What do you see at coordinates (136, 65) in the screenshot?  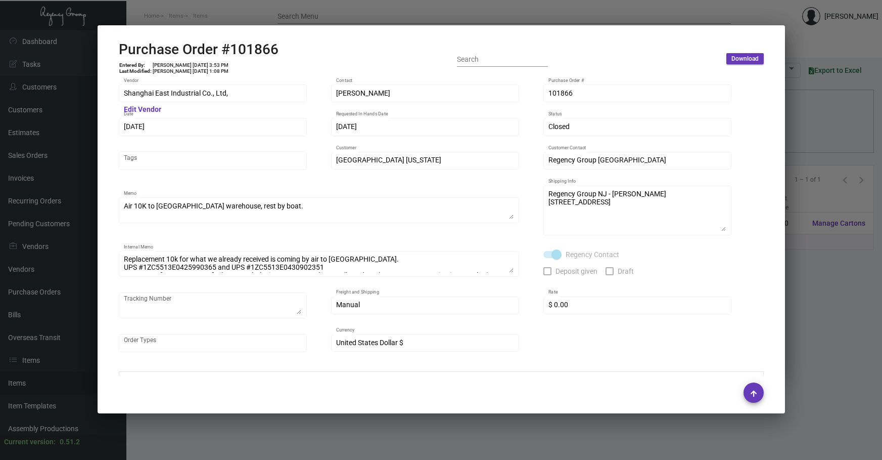 I see `td: Entered By:` at bounding box center [136, 65].